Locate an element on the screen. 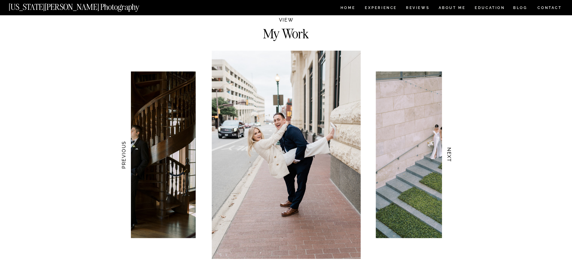 The height and width of the screenshot is (273, 572). a: EDUCATION is located at coordinates (489, 8).